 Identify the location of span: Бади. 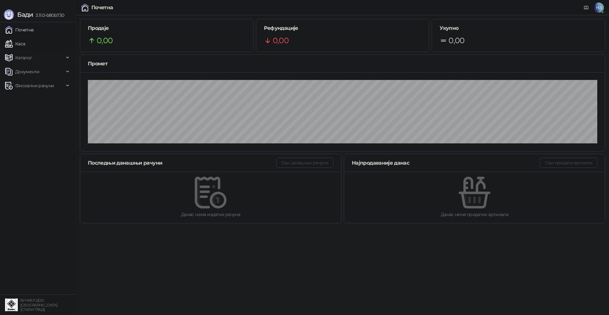
(25, 15).